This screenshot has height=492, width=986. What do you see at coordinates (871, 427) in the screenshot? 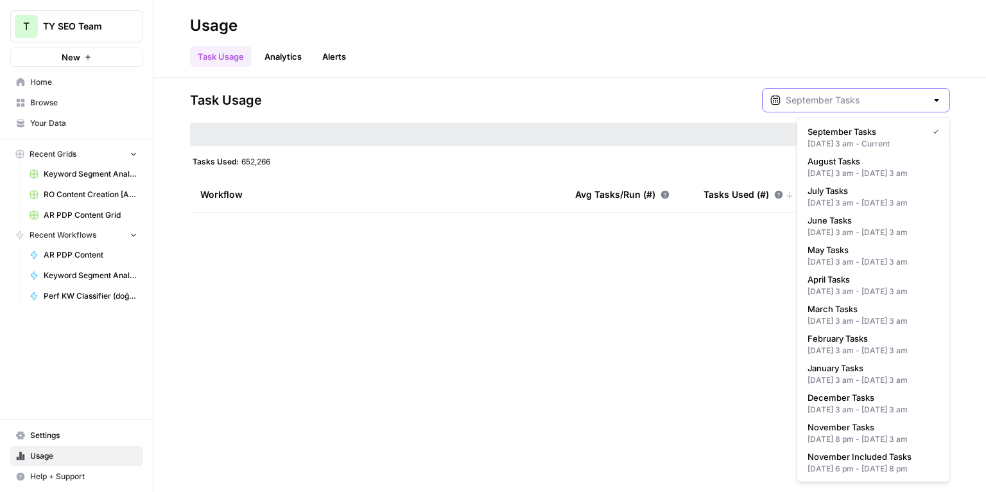
I see `span: November Tasks` at bounding box center [871, 427].